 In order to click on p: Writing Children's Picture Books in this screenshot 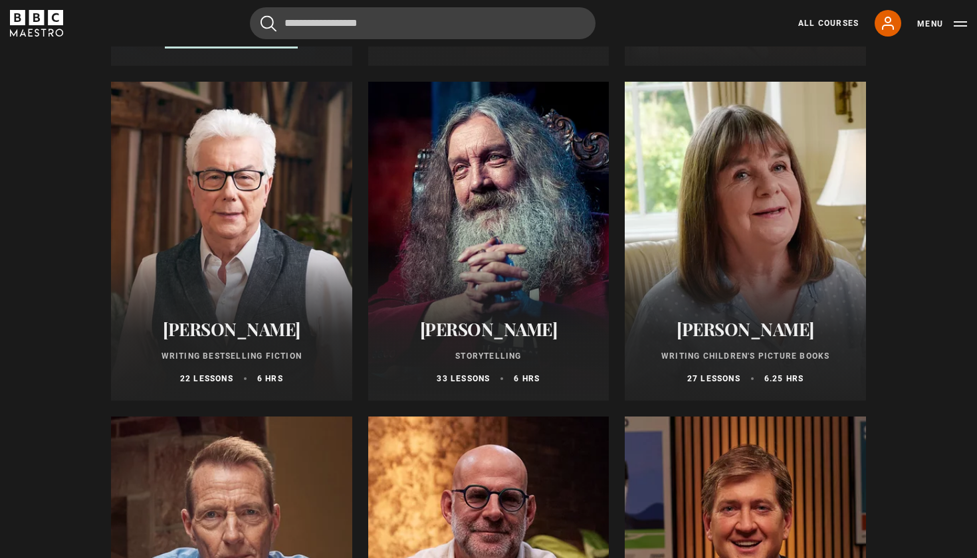, I will do `click(745, 356)`.